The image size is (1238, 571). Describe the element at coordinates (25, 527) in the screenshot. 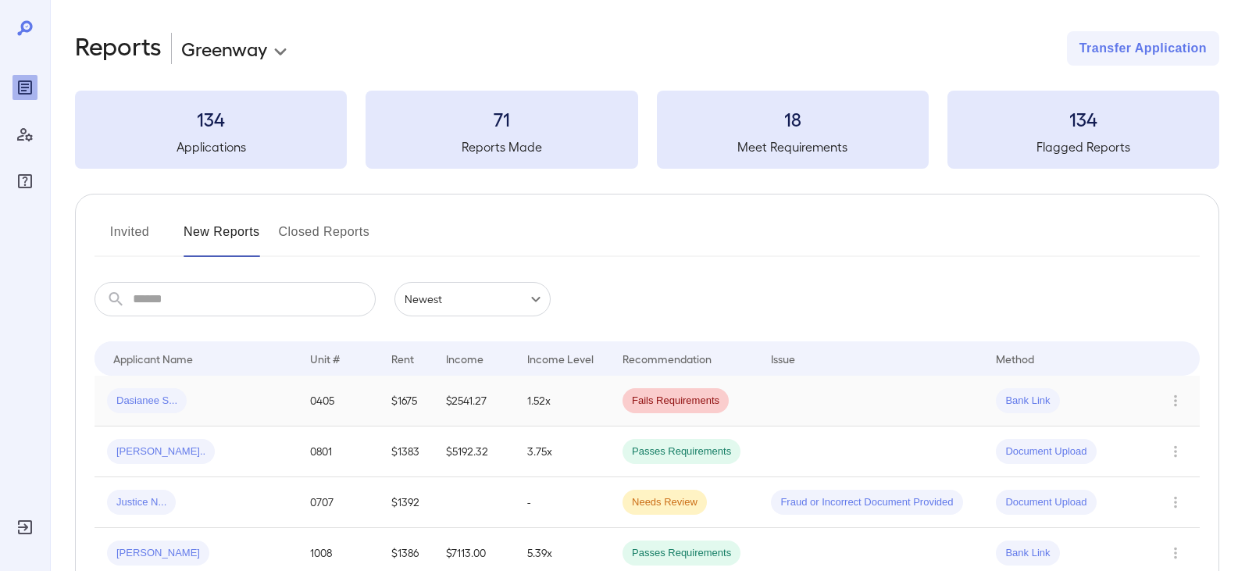

I see `div: Log Out` at that location.